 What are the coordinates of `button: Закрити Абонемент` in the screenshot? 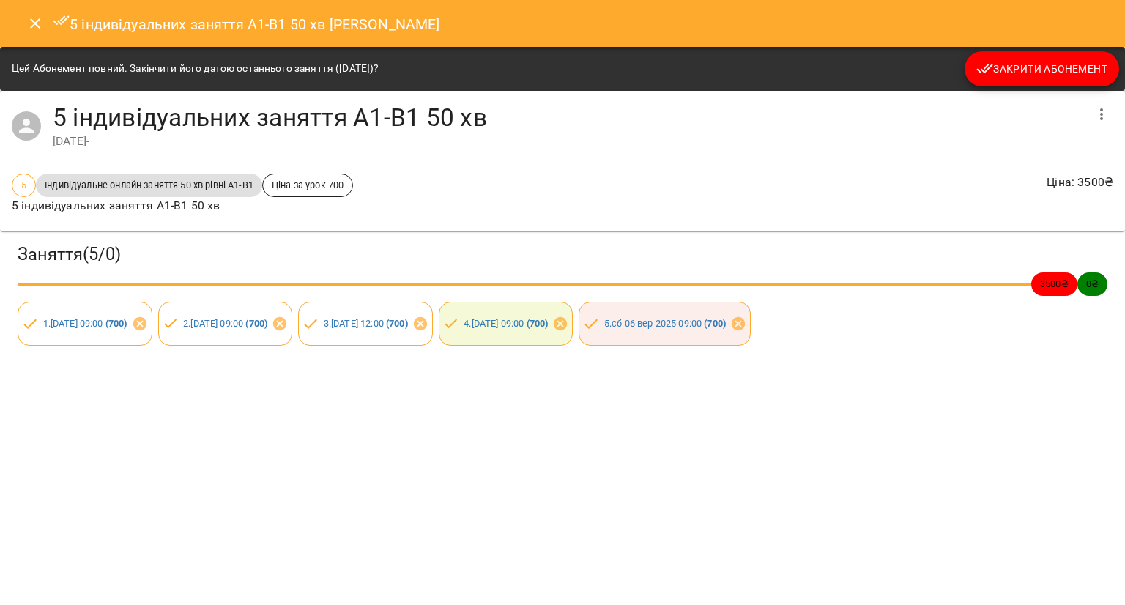 It's located at (1042, 69).